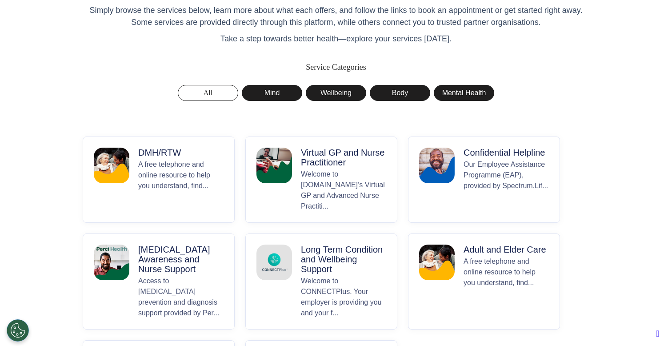  What do you see at coordinates (484, 180) in the screenshot?
I see `button: Confidential HelplineConfidential HelplineOur Employee Assistance Programme (EAP), provided by Sp...` at bounding box center [484, 180].